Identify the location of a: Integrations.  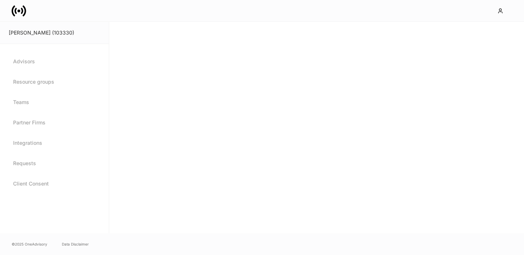
(54, 143).